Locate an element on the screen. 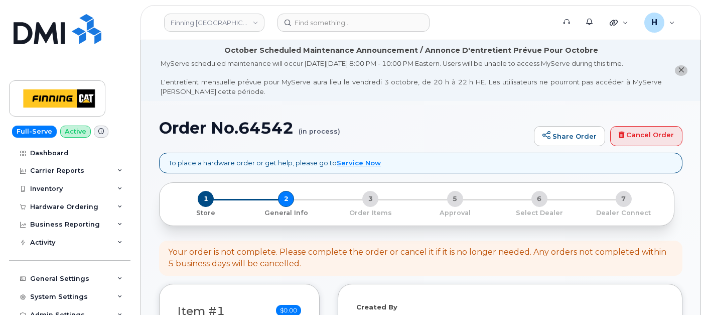  small: (in process) is located at coordinates (319, 126).